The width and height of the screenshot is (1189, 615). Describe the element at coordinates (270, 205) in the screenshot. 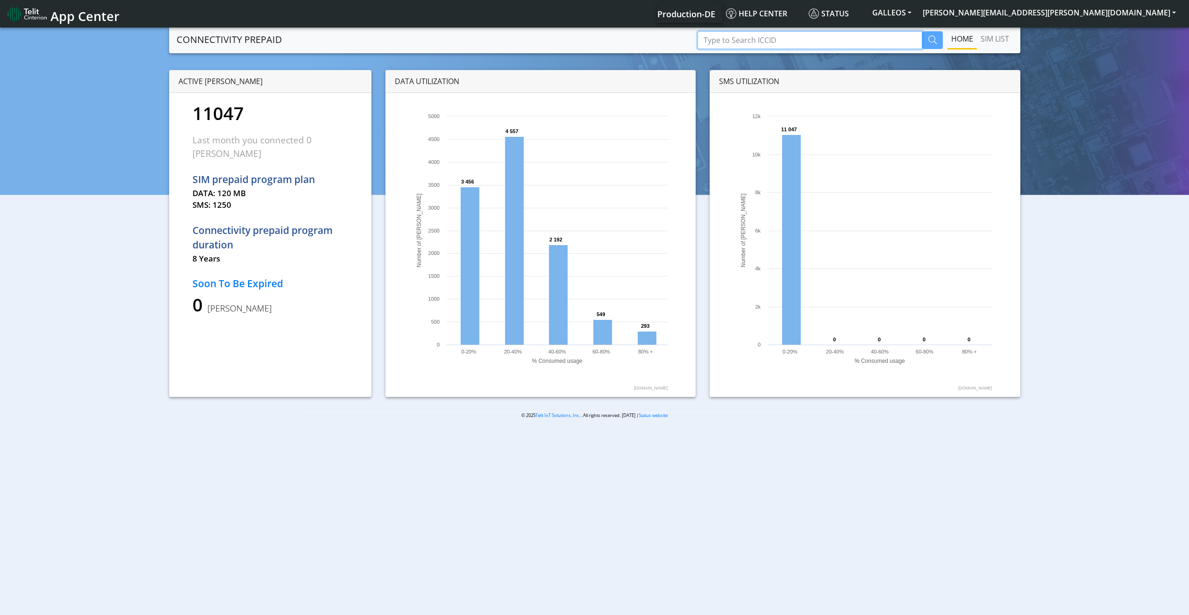

I see `p: SMS: 1250` at that location.